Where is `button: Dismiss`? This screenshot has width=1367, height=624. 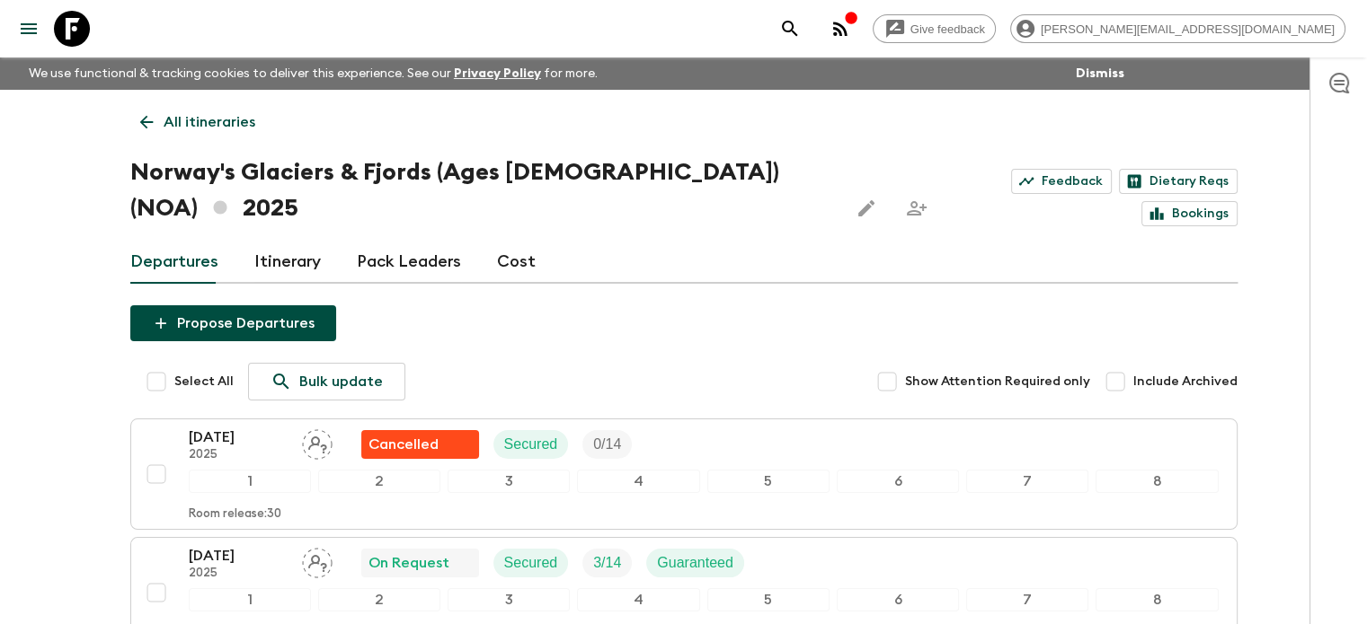
button: Dismiss is located at coordinates (1100, 74).